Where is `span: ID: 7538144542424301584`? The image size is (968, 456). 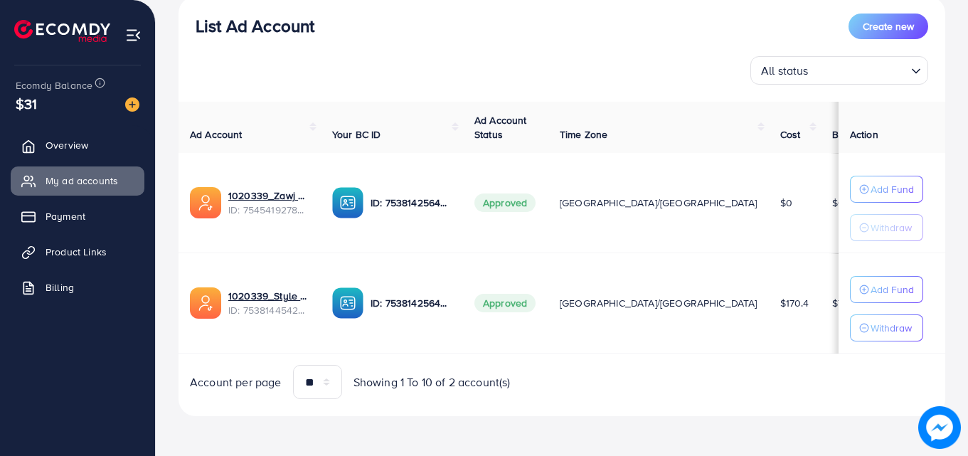 span: ID: 7538144542424301584 is located at coordinates (269, 310).